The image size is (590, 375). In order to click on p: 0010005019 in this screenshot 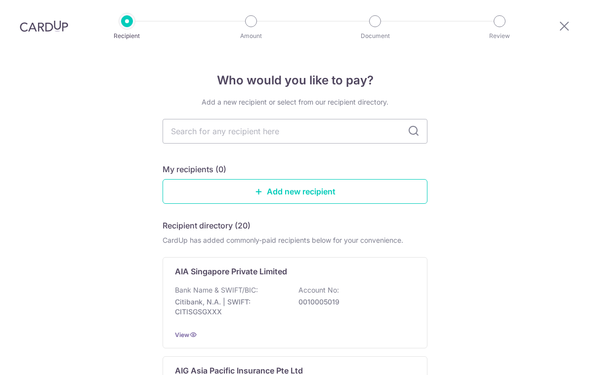, I will do `click(354, 302)`.